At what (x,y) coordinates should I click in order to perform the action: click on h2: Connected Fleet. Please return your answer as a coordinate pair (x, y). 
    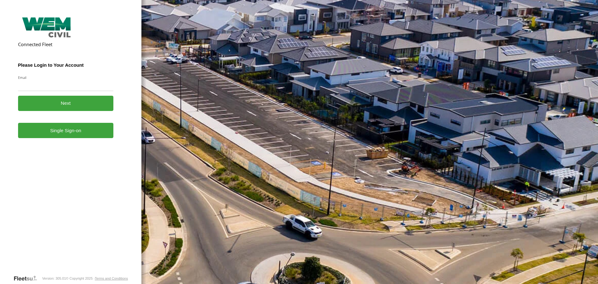
    Looking at the image, I should click on (66, 44).